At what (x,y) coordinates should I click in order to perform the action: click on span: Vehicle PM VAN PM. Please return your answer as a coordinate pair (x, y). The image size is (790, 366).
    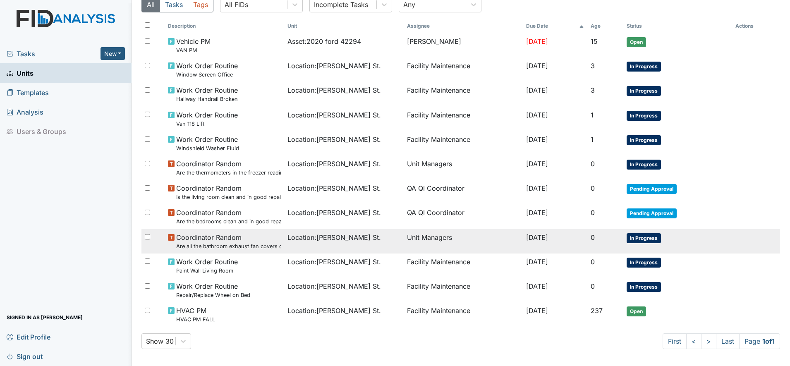
    Looking at the image, I should click on (193, 45).